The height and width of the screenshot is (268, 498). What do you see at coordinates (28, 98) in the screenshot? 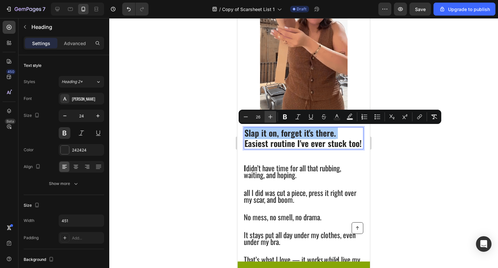
I see `div: Font` at bounding box center [28, 98].